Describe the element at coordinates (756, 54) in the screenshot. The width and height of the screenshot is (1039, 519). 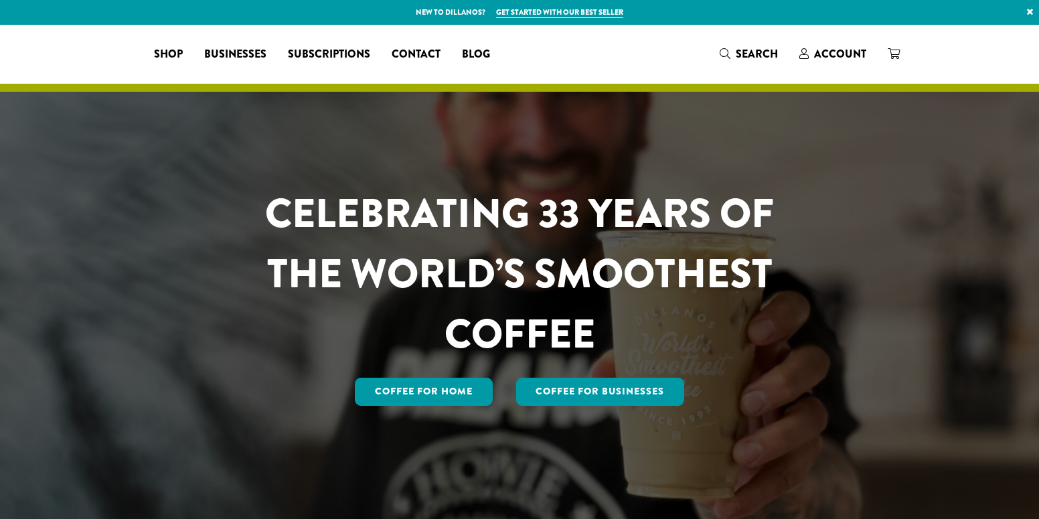
I see `span: Search` at that location.